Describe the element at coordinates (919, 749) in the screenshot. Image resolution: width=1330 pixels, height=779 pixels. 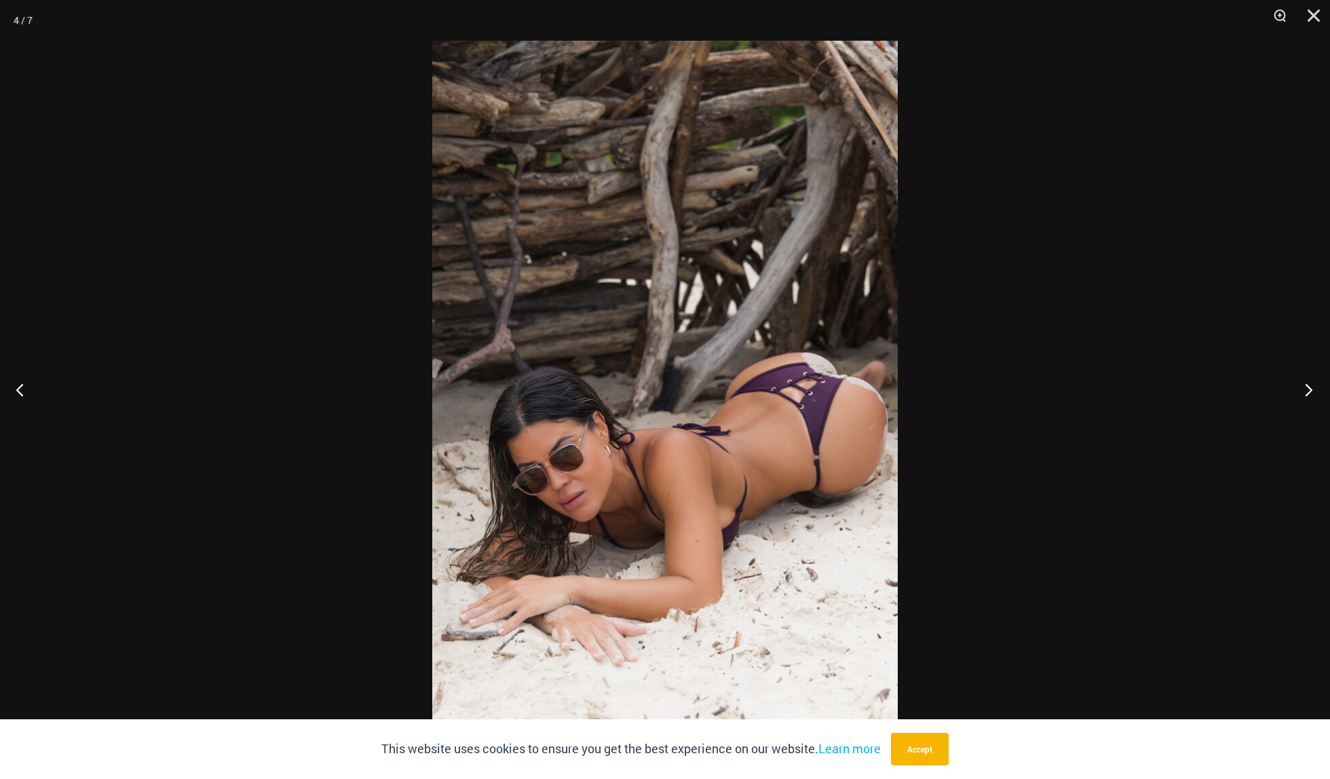
I see `button: Accept` at that location.